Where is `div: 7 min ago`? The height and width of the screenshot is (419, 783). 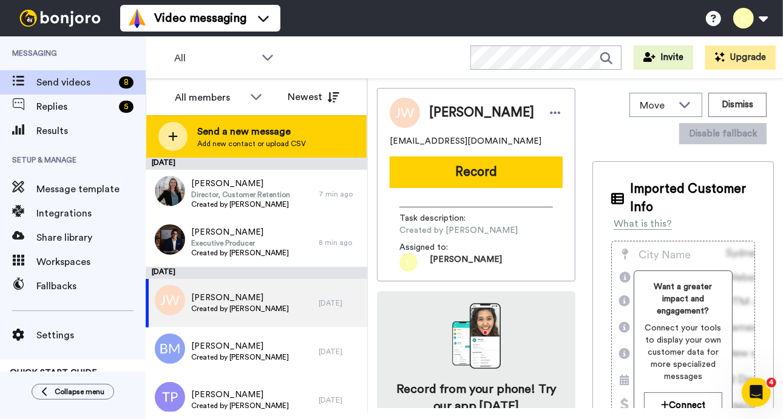 div: 7 min ago is located at coordinates (340, 194).